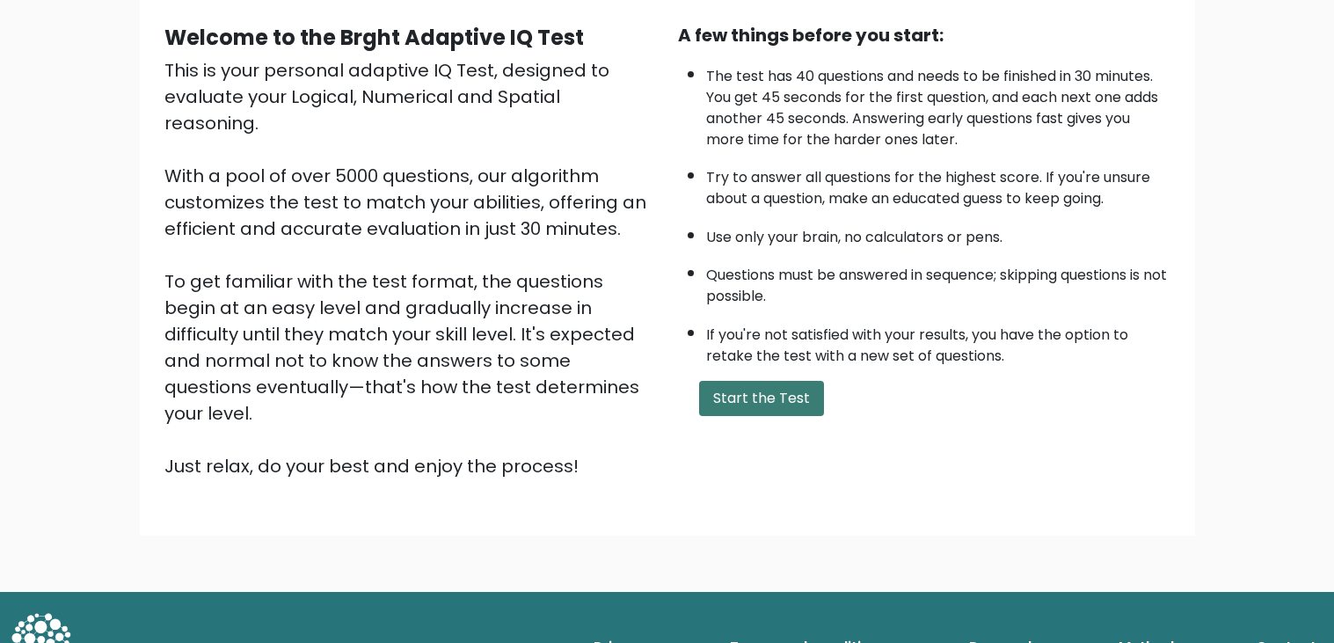 The width and height of the screenshot is (1334, 643). I want to click on b: Welcome to the Brght Adaptive IQ Test, so click(374, 37).